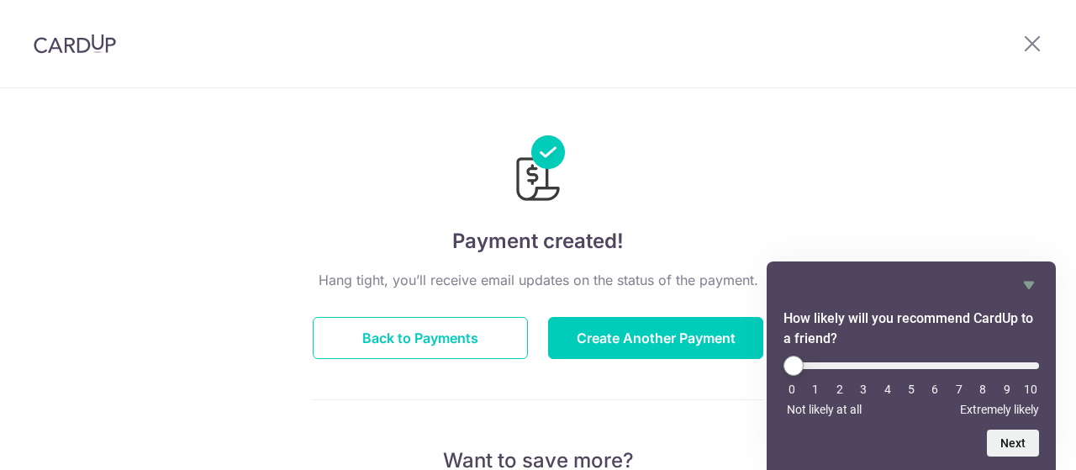  Describe the element at coordinates (824, 409) in the screenshot. I see `span: Not likely at all` at that location.